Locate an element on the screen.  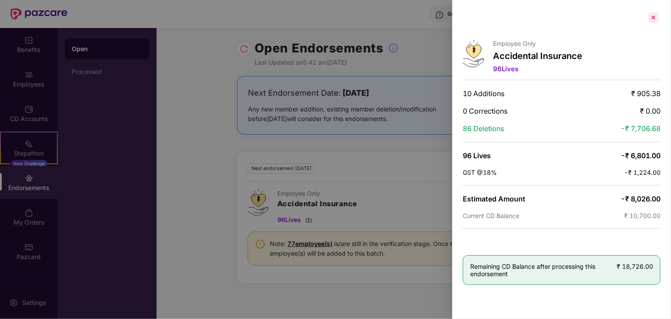
span: -₹ 8,026.00 is located at coordinates (640, 199).